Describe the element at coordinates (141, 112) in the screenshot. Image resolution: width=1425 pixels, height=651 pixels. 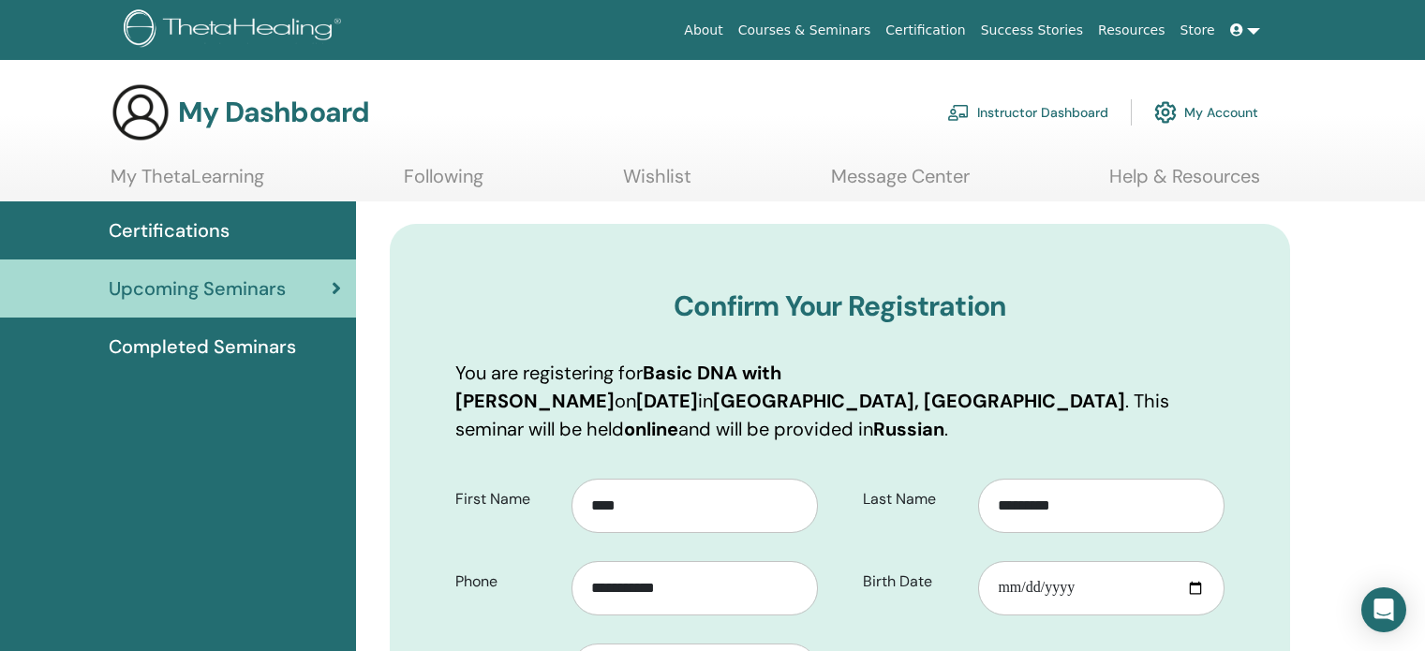
I see `img: generic-user-icon.jpg` at that location.